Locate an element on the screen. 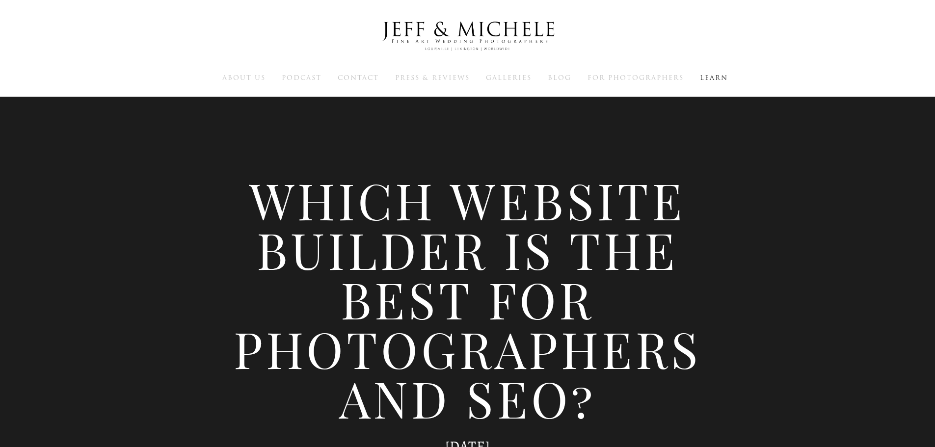 The width and height of the screenshot is (935, 447). img: Louisville Wedding Photographers - Jeff & Michele Wedding Photographers is located at coordinates (468, 36).